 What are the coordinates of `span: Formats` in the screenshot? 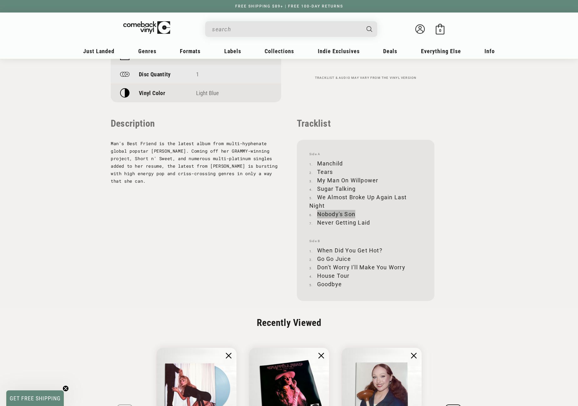 It's located at (190, 51).